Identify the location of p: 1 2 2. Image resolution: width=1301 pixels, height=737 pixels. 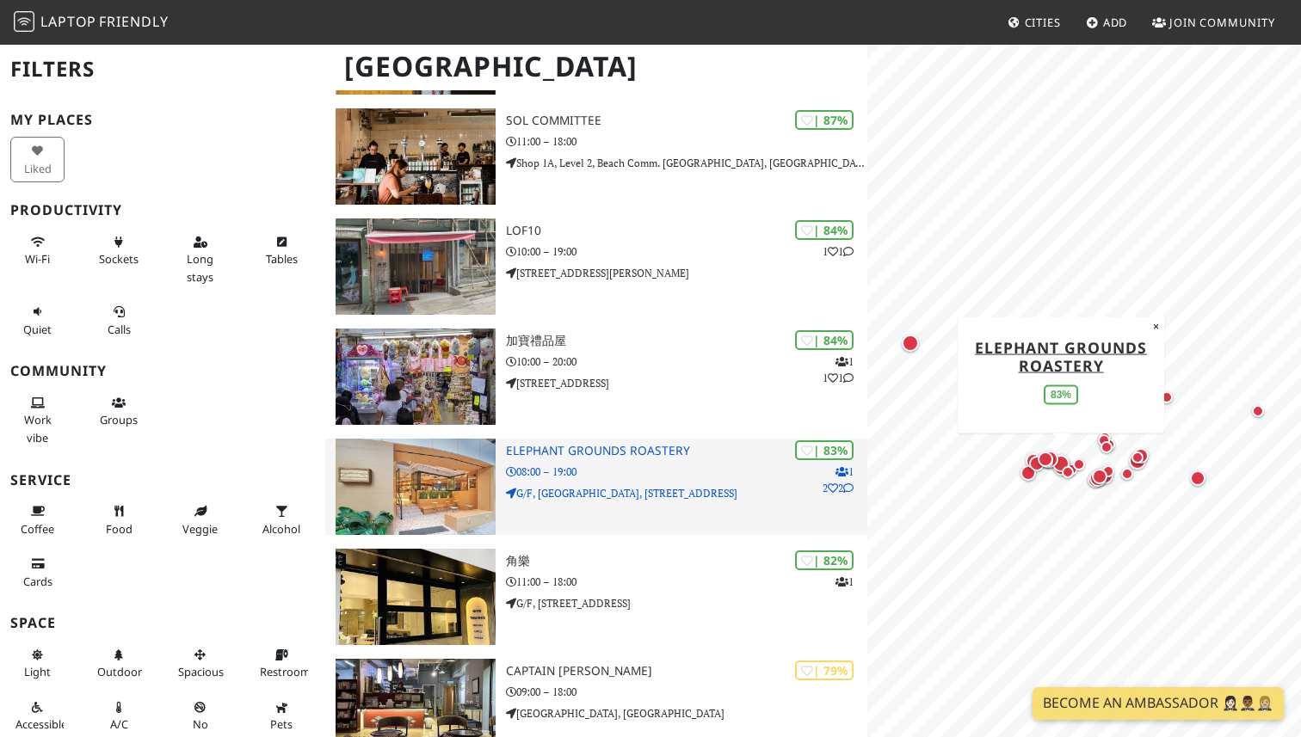
(838, 480).